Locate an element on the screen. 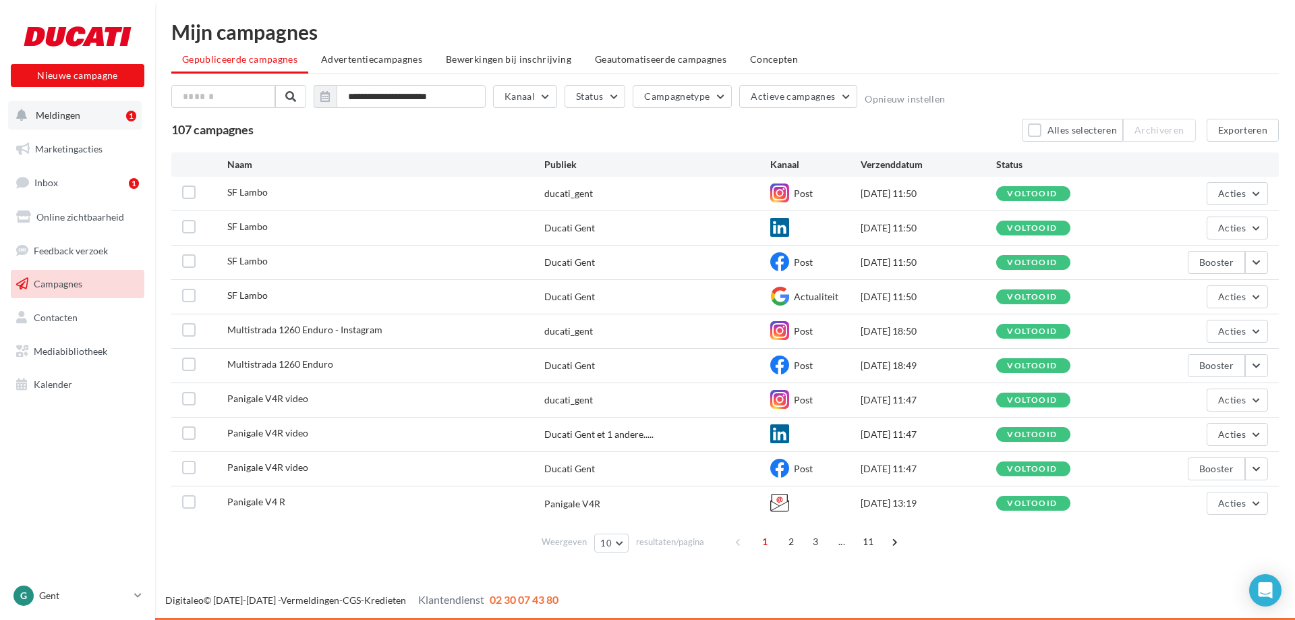  span: 11 is located at coordinates (868, 542).